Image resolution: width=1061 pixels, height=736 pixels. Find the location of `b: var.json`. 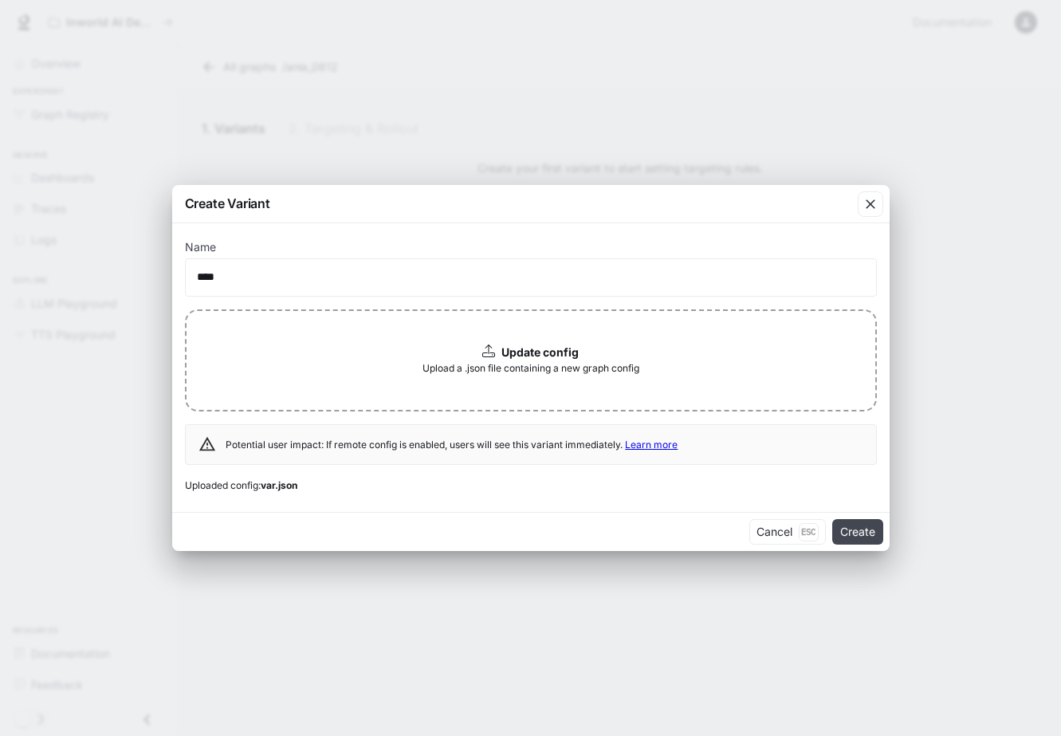

b: var.json is located at coordinates (279, 485).